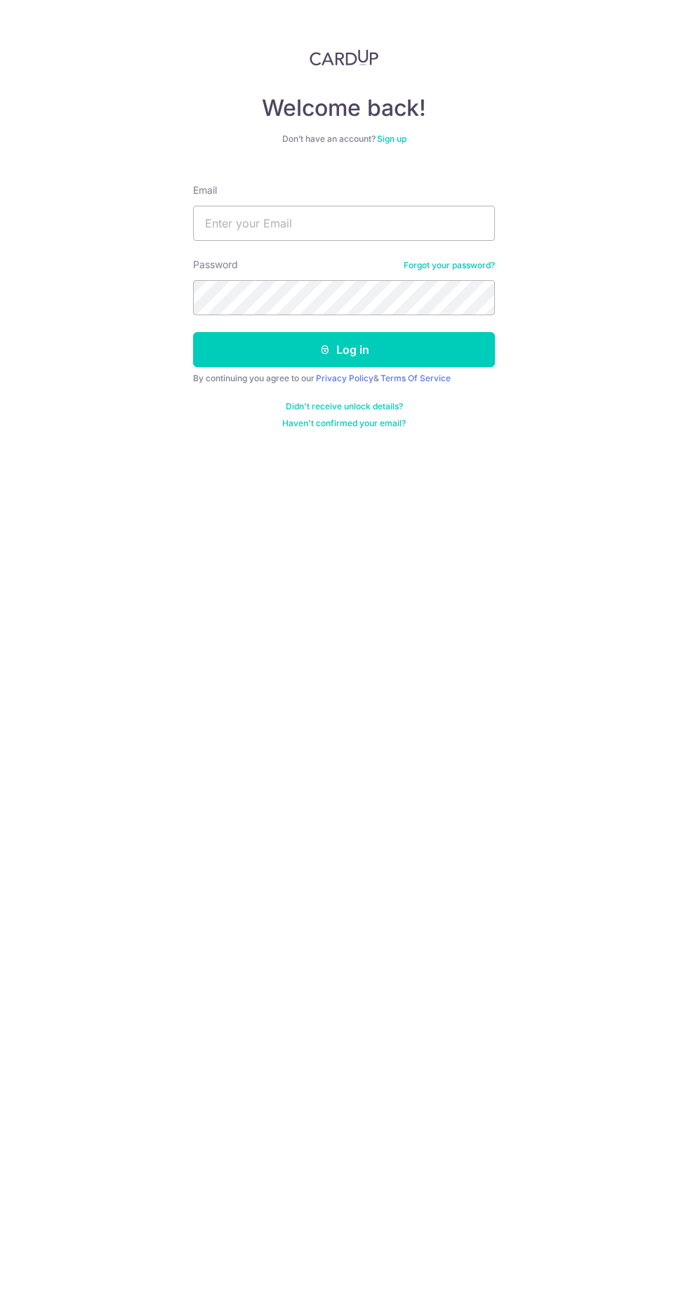  What do you see at coordinates (344, 223) in the screenshot?
I see `input: Enter your Email` at bounding box center [344, 223].